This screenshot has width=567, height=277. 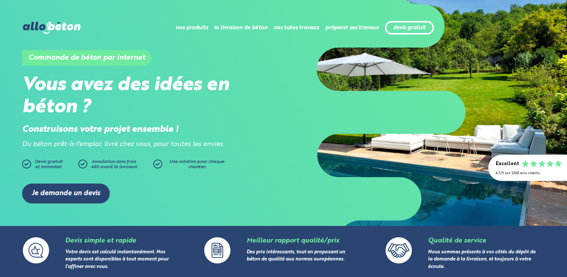 I want to click on a: Annulation sans frais48h avant la livraison, so click(x=116, y=166).